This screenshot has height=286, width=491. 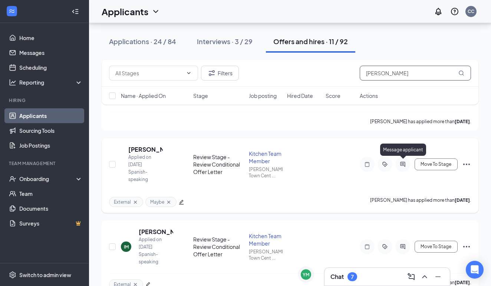 I want to click on h1: Applicants, so click(x=125, y=12).